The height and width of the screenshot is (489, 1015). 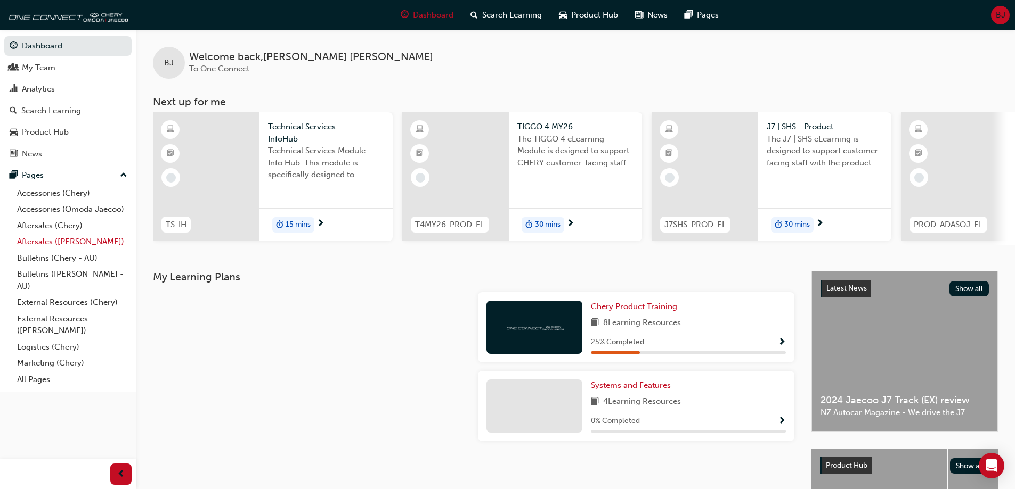 What do you see at coordinates (68, 154) in the screenshot?
I see `a: News` at bounding box center [68, 154].